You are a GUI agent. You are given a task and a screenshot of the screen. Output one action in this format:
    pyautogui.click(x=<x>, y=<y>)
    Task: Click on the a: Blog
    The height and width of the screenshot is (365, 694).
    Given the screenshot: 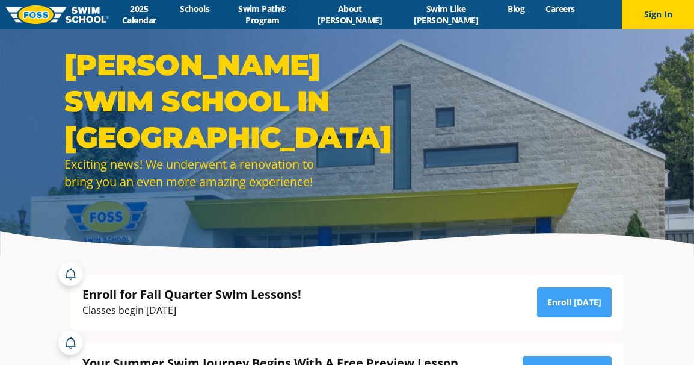 What is the action you would take?
    pyautogui.click(x=516, y=8)
    